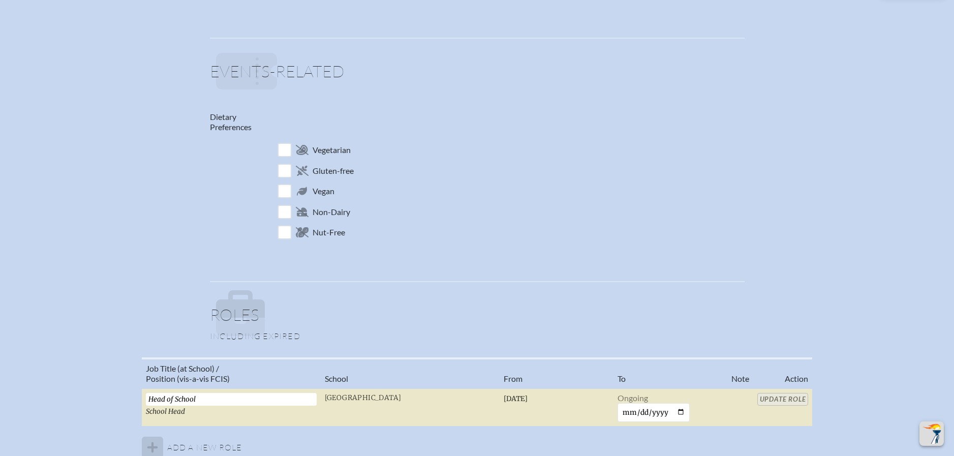 The width and height of the screenshot is (954, 456). What do you see at coordinates (231, 122) in the screenshot?
I see `label: Dietary Preferences` at bounding box center [231, 122].